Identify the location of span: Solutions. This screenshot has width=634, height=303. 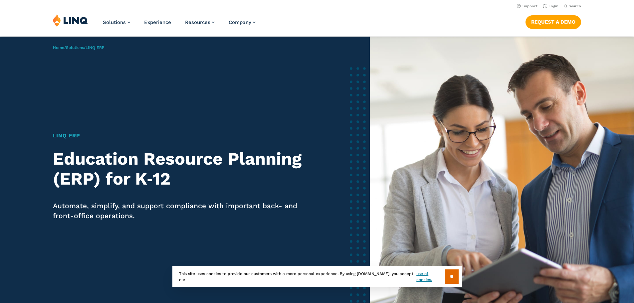
(114, 22).